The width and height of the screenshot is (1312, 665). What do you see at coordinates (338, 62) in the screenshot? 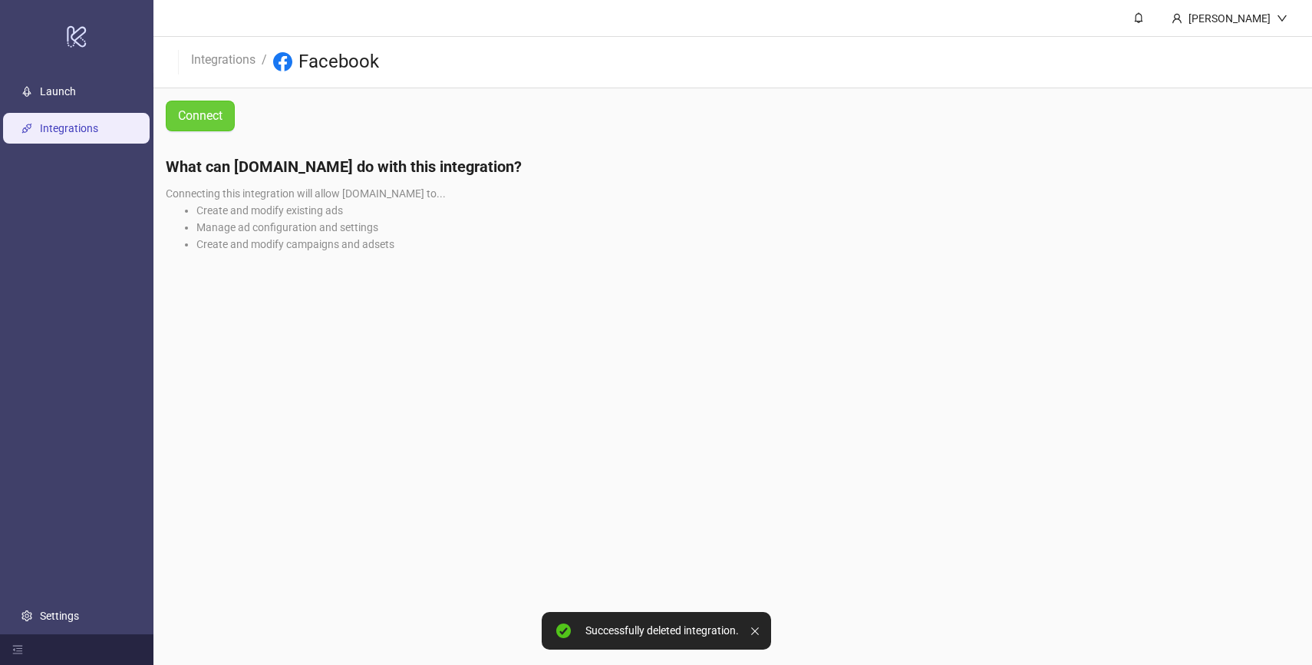
I see `h3: Facebook` at bounding box center [338, 62].